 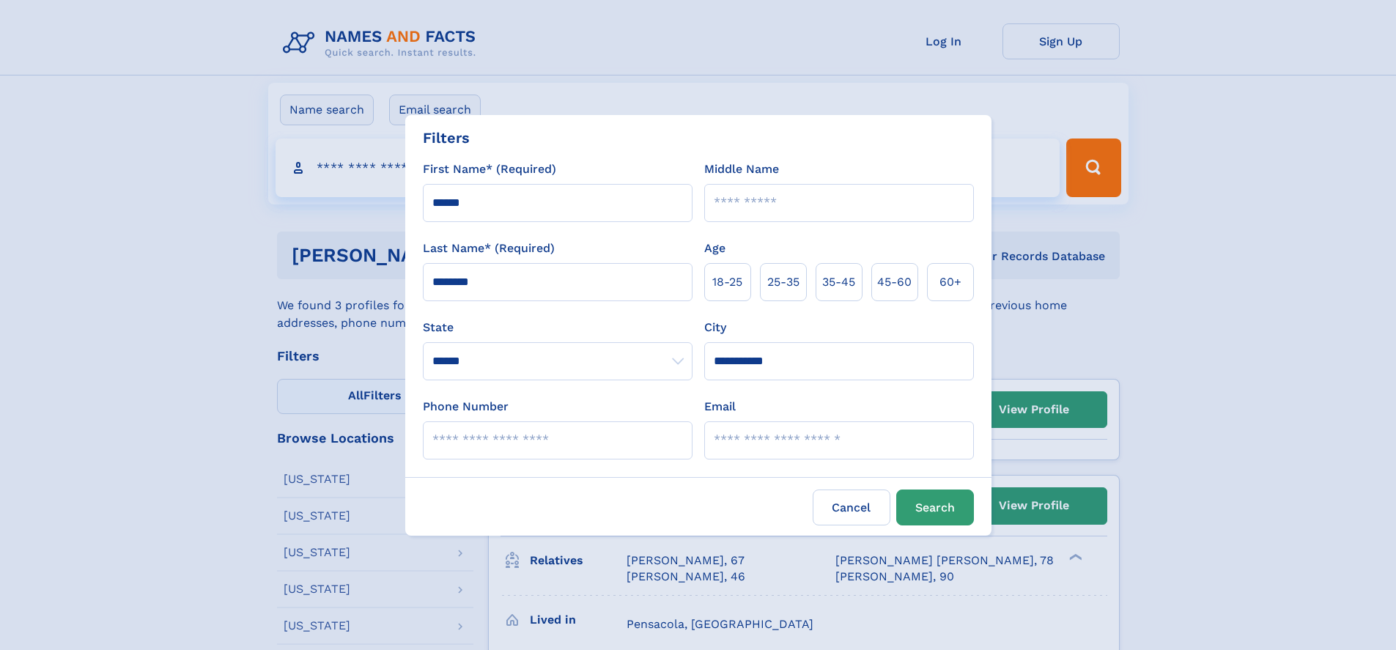 What do you see at coordinates (446, 138) in the screenshot?
I see `div: Filters` at bounding box center [446, 138].